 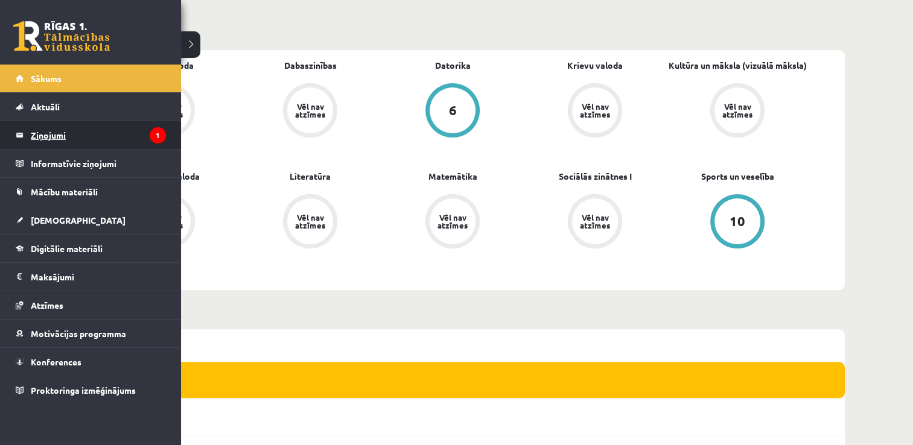 I want to click on p: Nedēļa, so click(x=459, y=314).